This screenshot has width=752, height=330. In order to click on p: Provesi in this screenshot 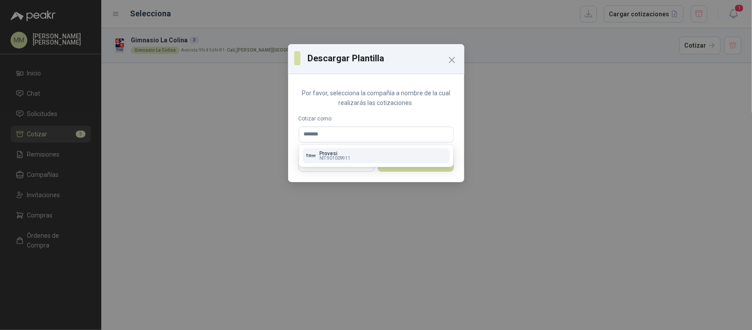, I will do `click(335, 153)`.